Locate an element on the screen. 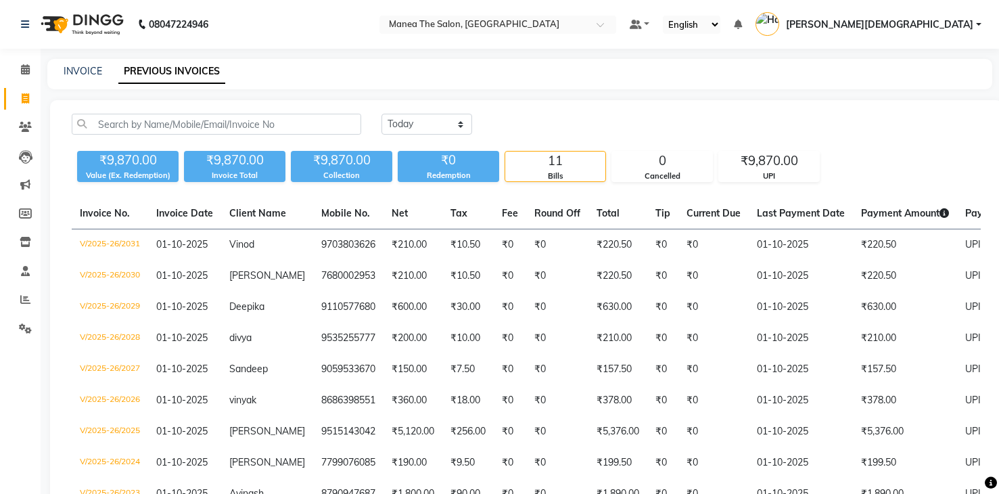 This screenshot has height=494, width=999. td: ₹157.50 is located at coordinates (617, 369).